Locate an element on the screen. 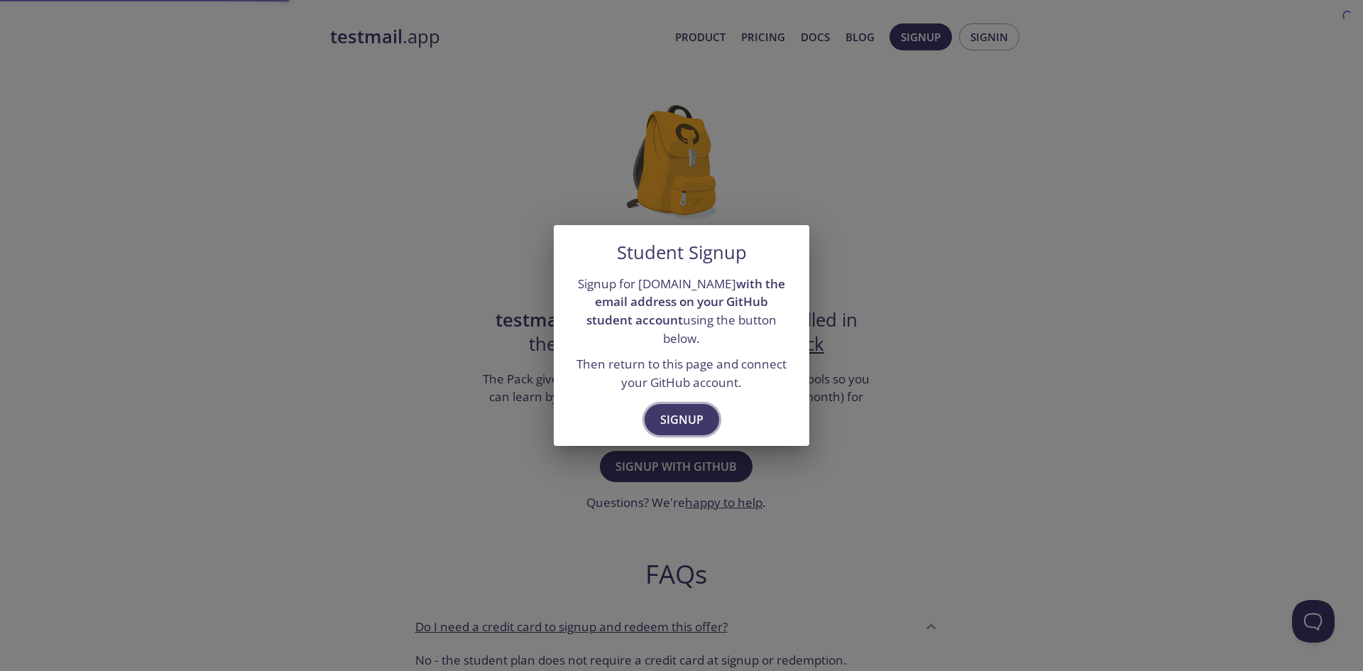  h5: Student Signup is located at coordinates (681, 253).